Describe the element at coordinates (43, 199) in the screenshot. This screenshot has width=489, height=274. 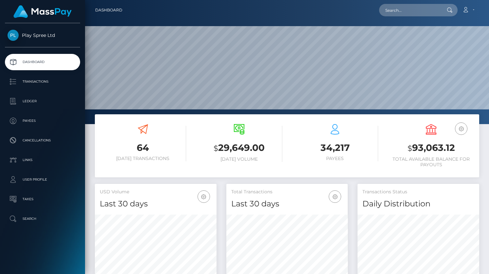
I see `p: Taxes` at that location.